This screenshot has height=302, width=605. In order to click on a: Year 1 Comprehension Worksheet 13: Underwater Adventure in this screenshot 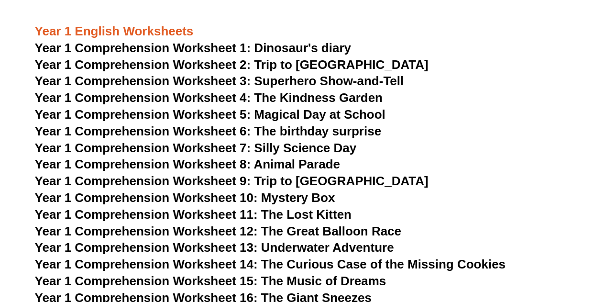, I will do `click(214, 247)`.